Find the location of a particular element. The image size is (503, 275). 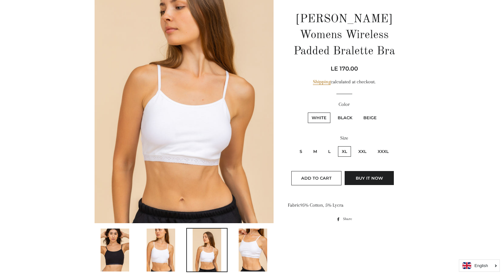

label: S is located at coordinates (301, 151).